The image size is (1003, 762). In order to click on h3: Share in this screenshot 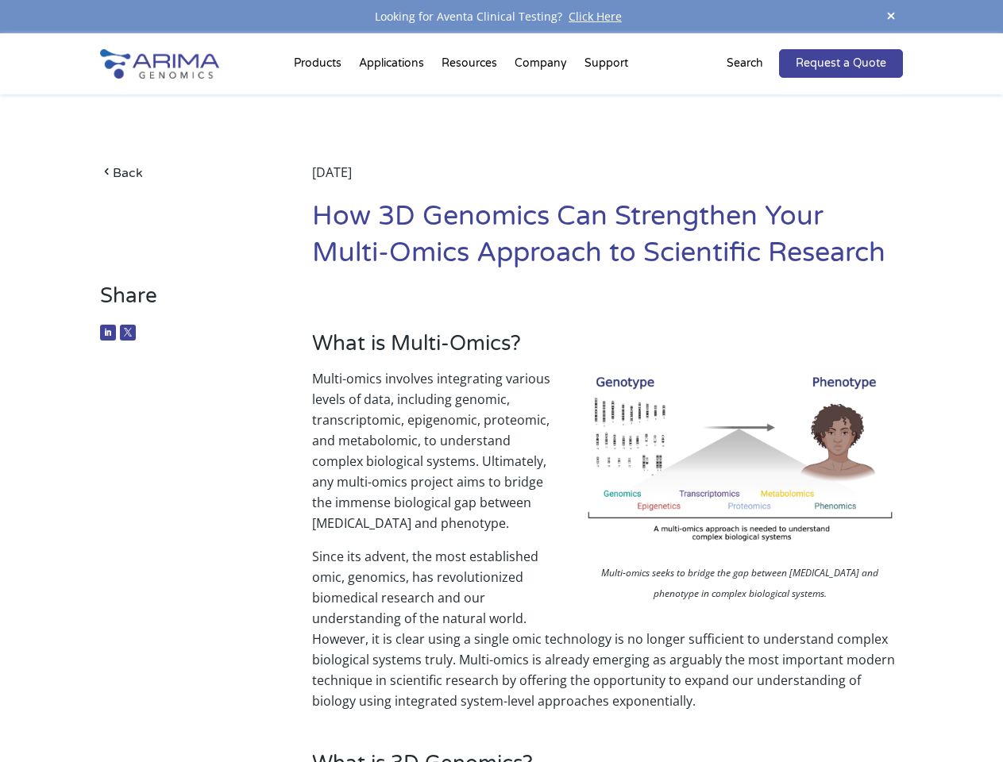, I will do `click(183, 302)`.